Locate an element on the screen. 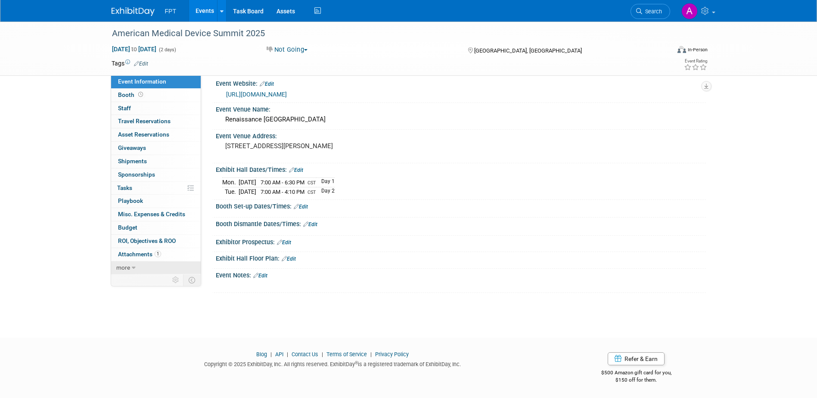  div: Exhibit Hall Dates/Times: is located at coordinates (461, 169).